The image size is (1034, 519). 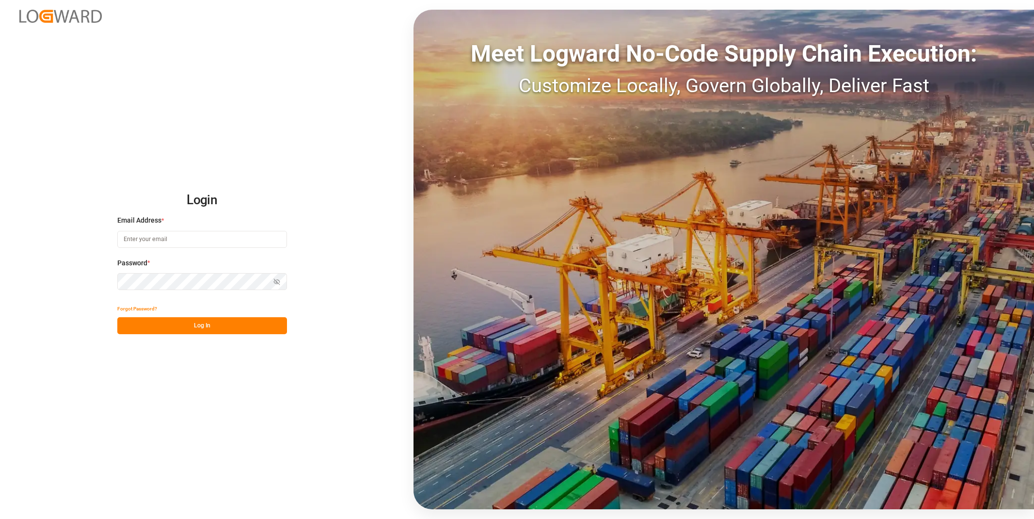 What do you see at coordinates (61, 16) in the screenshot?
I see `img: Logward_new_orange.png` at bounding box center [61, 16].